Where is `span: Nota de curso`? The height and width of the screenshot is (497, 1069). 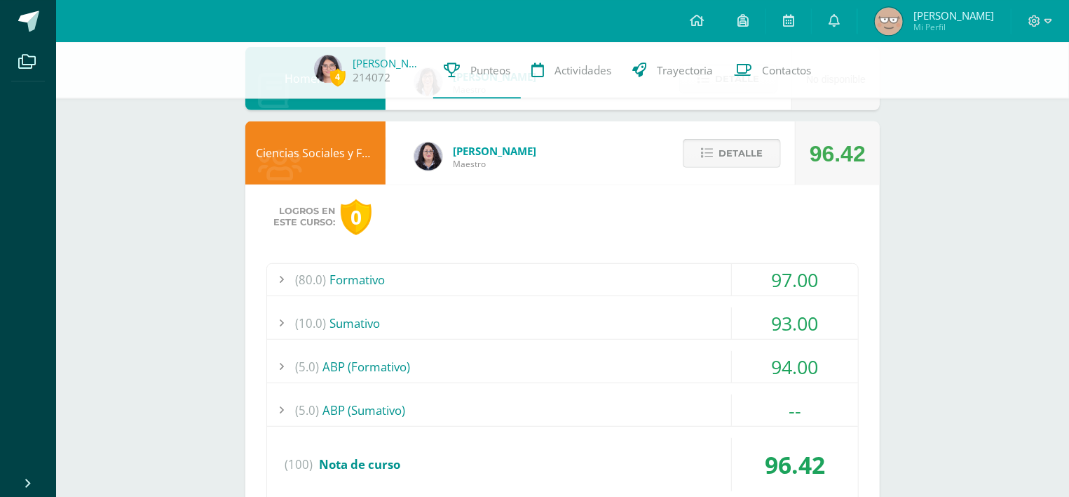
span: Nota de curso is located at coordinates (360, 464).